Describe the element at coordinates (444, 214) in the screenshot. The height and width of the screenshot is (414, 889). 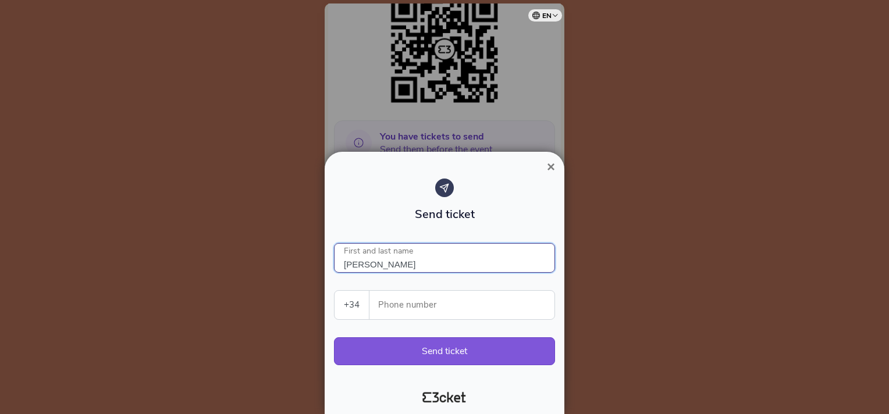
I see `span: Send ticket` at that location.